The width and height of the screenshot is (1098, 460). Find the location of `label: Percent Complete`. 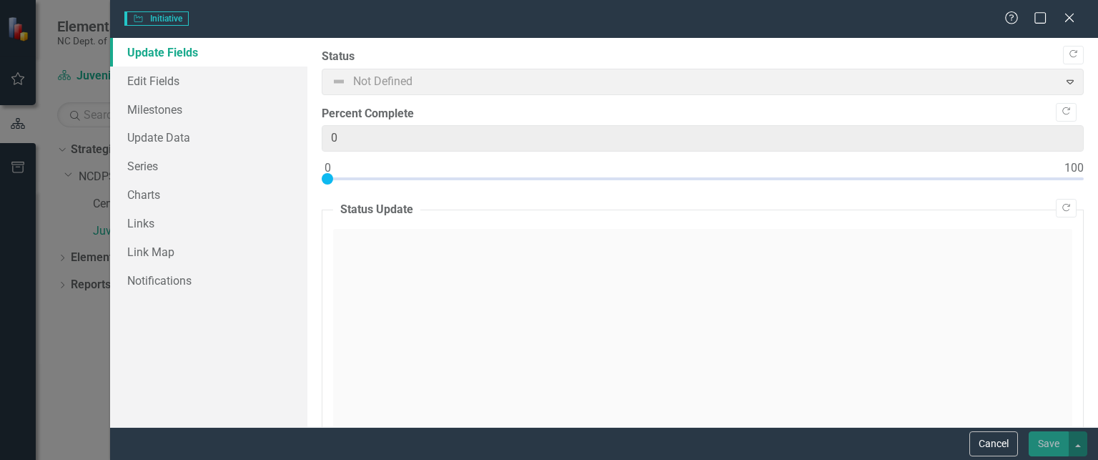

label: Percent Complete is located at coordinates (702, 114).